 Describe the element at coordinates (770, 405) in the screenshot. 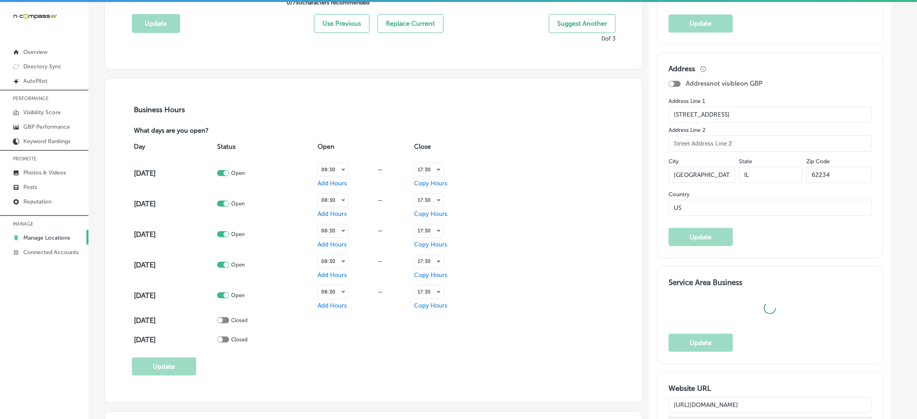

I see `input: Add Location Website` at that location.